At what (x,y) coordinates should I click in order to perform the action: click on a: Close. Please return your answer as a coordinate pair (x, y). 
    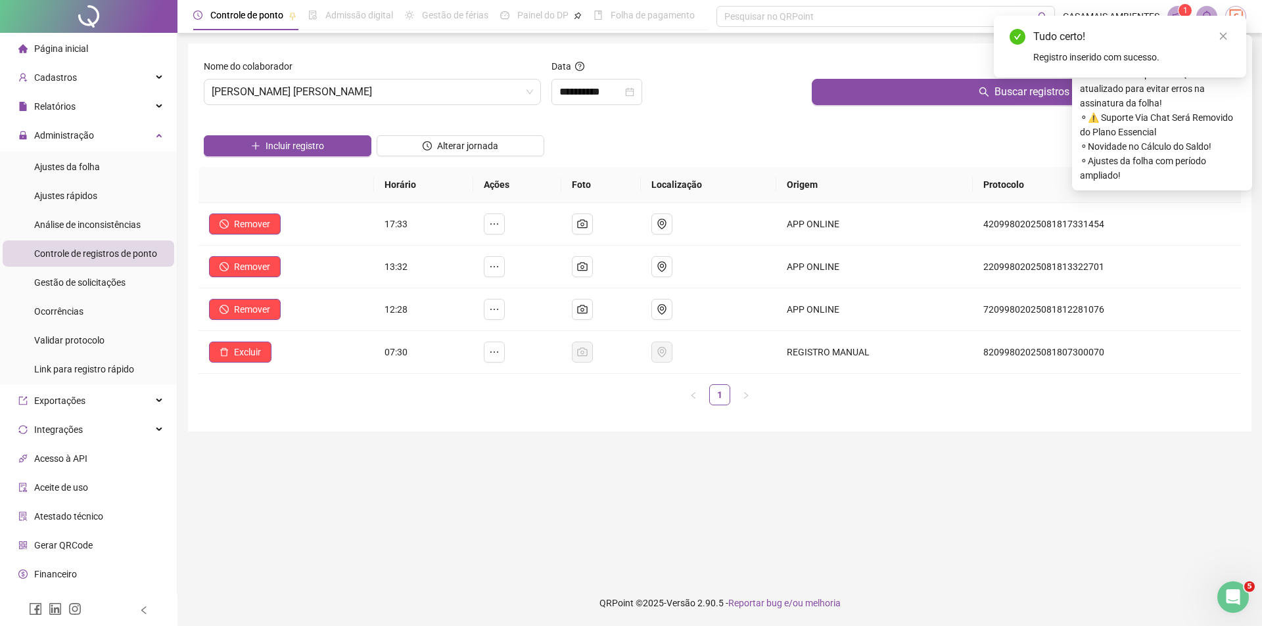
    Looking at the image, I should click on (1223, 36).